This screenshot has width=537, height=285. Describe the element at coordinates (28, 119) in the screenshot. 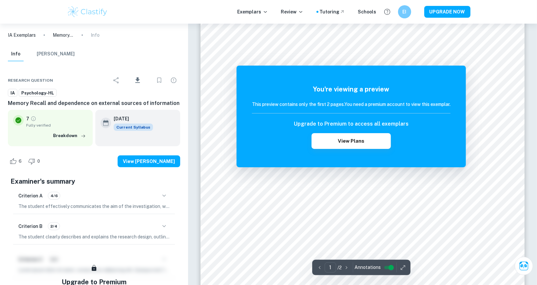

I see `p: 7` at that location.